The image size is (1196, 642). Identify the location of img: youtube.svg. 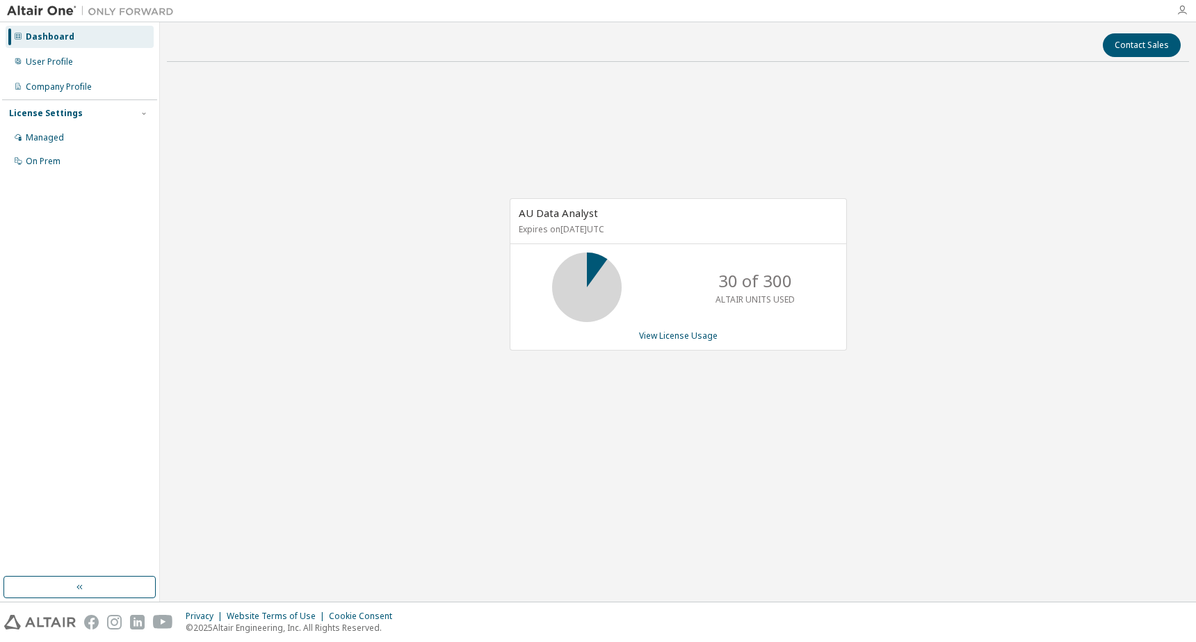
(163, 622).